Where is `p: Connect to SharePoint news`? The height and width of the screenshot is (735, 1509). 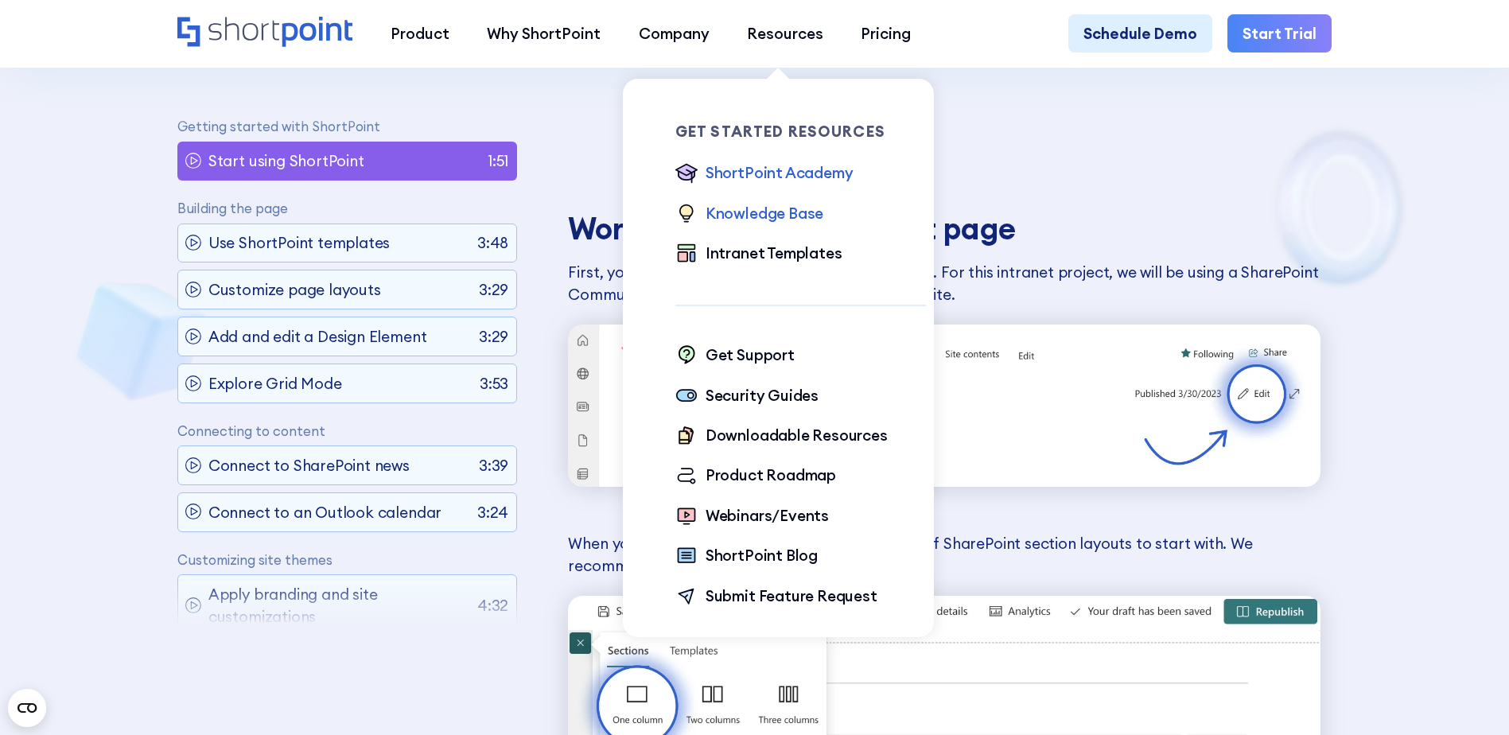
p: Connect to SharePoint news is located at coordinates (309, 465).